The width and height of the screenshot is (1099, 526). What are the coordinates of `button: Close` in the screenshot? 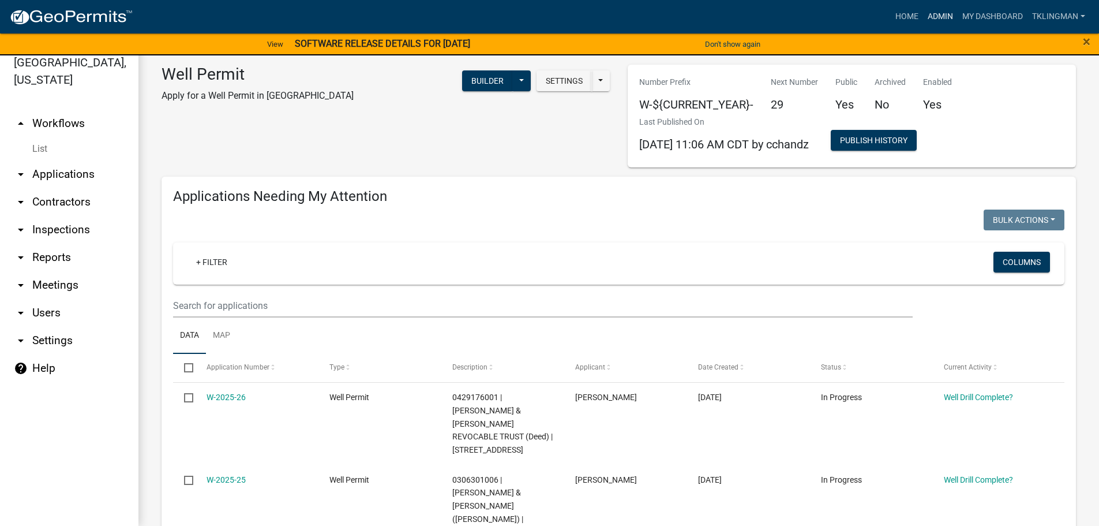 It's located at (1086, 42).